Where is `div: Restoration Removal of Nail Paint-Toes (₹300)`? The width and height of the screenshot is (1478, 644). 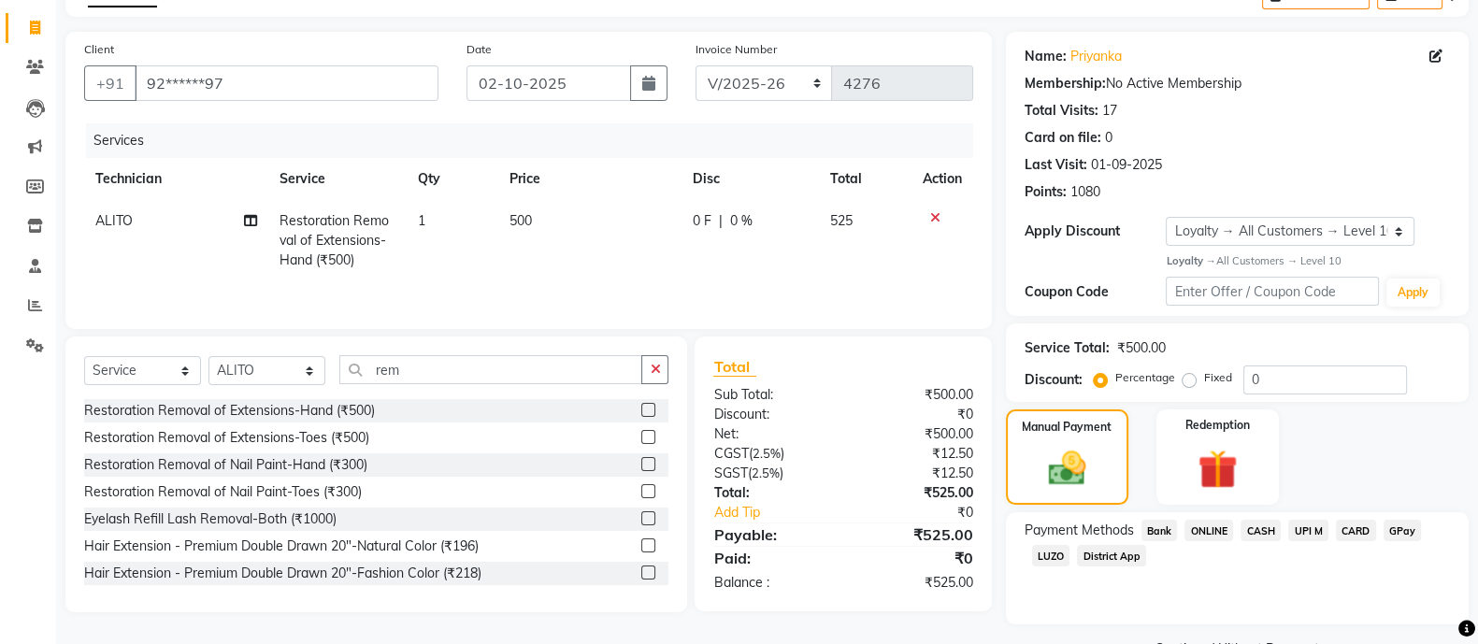 div: Restoration Removal of Nail Paint-Toes (₹300) is located at coordinates (223, 492).